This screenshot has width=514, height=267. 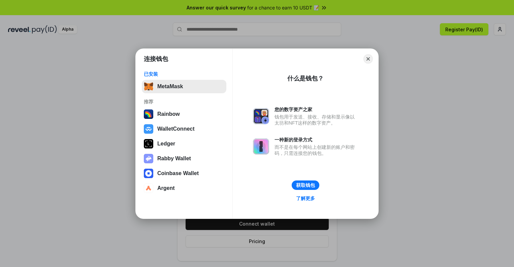 I want to click on div: 您的数字资产之家, so click(x=316, y=110).